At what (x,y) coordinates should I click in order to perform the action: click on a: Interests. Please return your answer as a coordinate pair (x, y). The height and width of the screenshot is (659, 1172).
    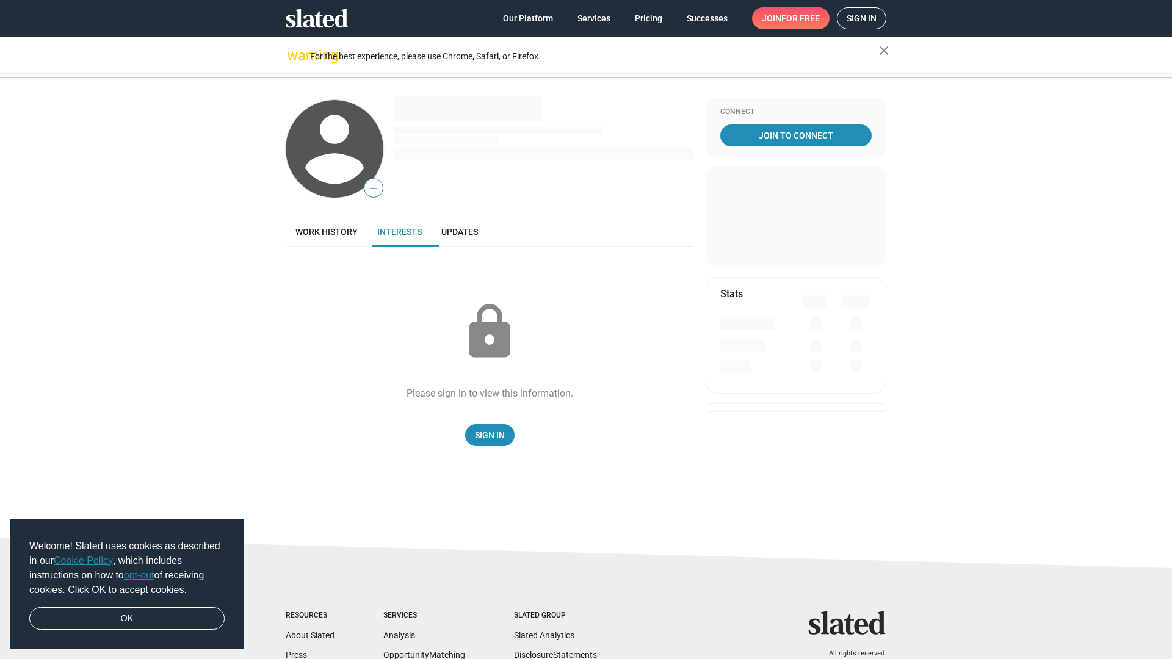
    Looking at the image, I should click on (399, 232).